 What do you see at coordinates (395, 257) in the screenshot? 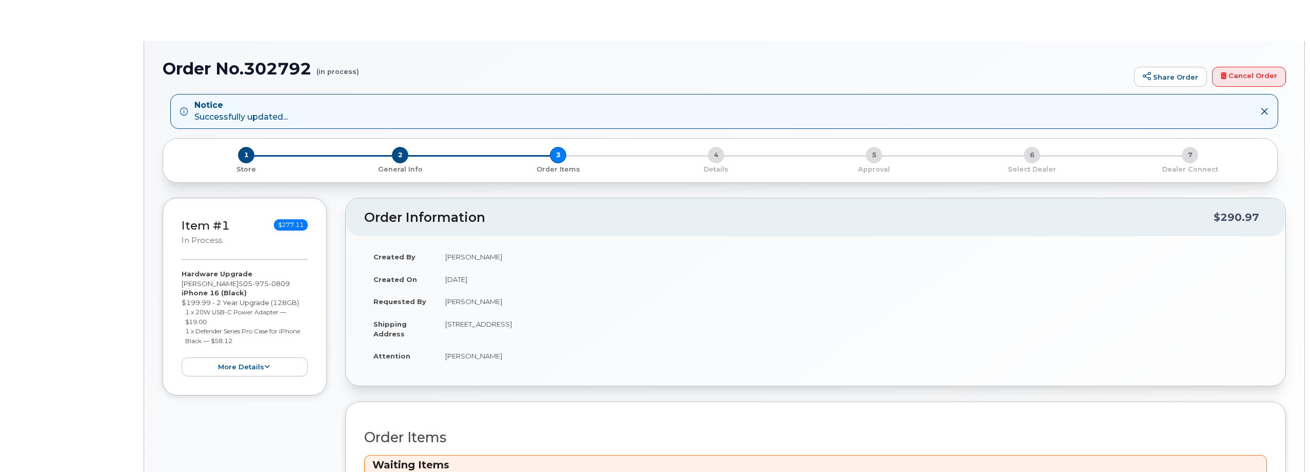
I see `strong: Created By` at bounding box center [395, 257].